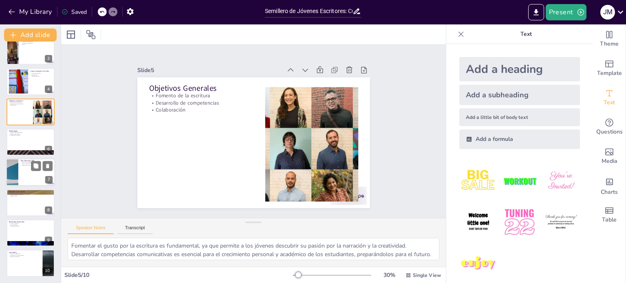 The width and height of the screenshot is (626, 283). Describe the element at coordinates (536, 12) in the screenshot. I see `button: Export to PowerPoint` at that location.